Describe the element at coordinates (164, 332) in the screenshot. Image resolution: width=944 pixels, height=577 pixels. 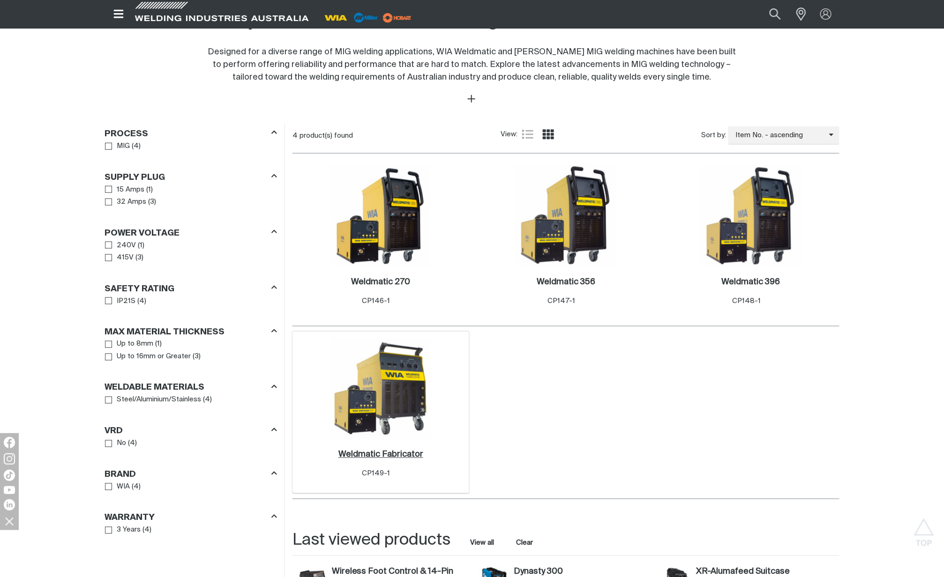
I see `h3: Max Material Thickness` at that location.